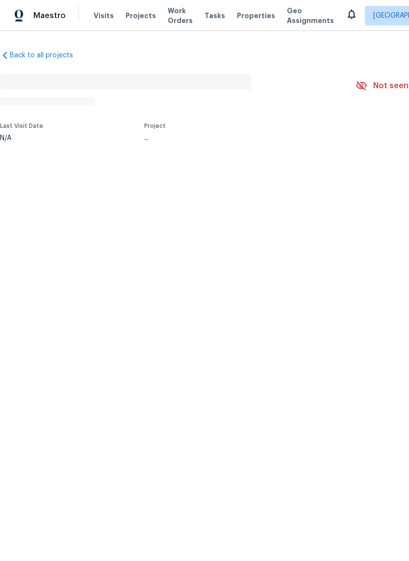  Describe the element at coordinates (141, 16) in the screenshot. I see `span: Projects` at that location.